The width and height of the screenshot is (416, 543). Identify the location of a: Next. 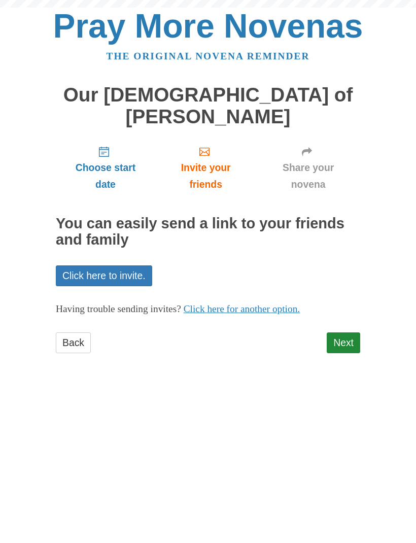
(344, 343).